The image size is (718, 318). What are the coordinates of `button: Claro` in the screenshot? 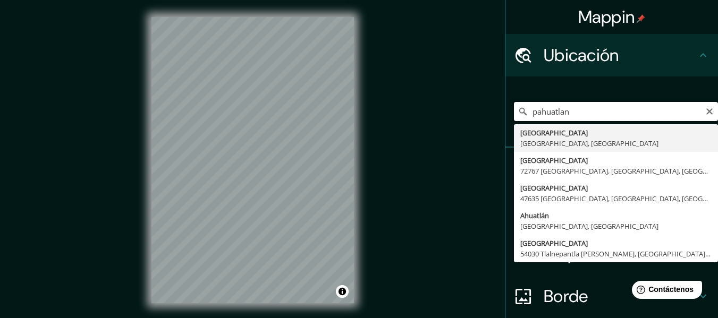 It's located at (709, 111).